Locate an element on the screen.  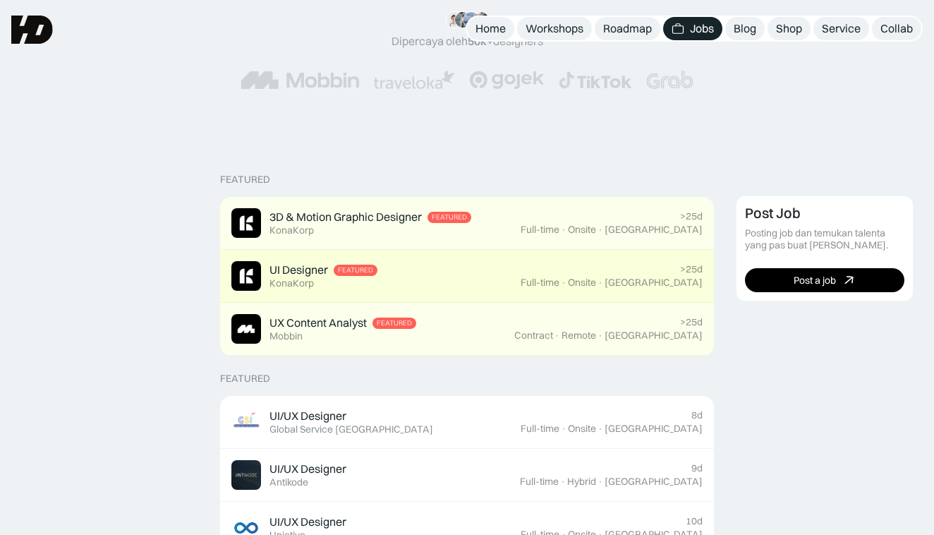
a: Roadmap is located at coordinates (627, 28).